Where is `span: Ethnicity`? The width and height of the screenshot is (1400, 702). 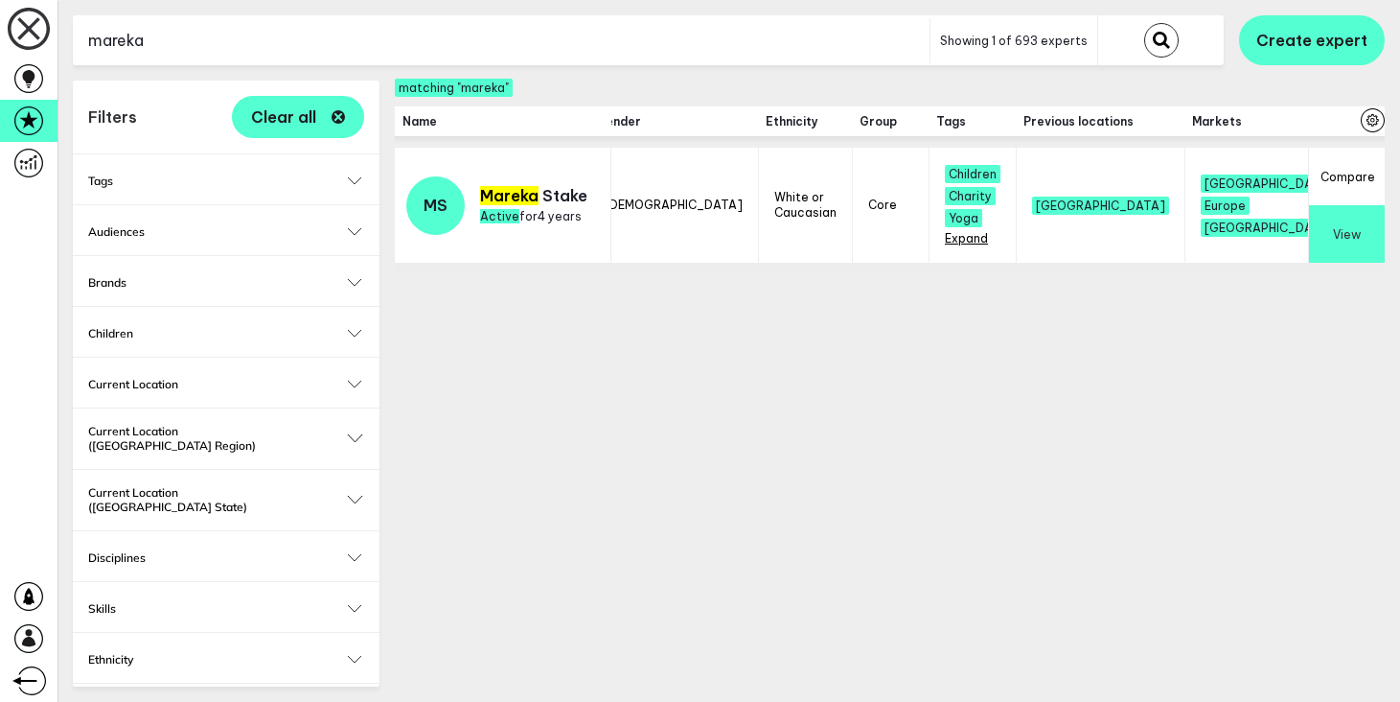
span: Ethnicity is located at coordinates (805, 121).